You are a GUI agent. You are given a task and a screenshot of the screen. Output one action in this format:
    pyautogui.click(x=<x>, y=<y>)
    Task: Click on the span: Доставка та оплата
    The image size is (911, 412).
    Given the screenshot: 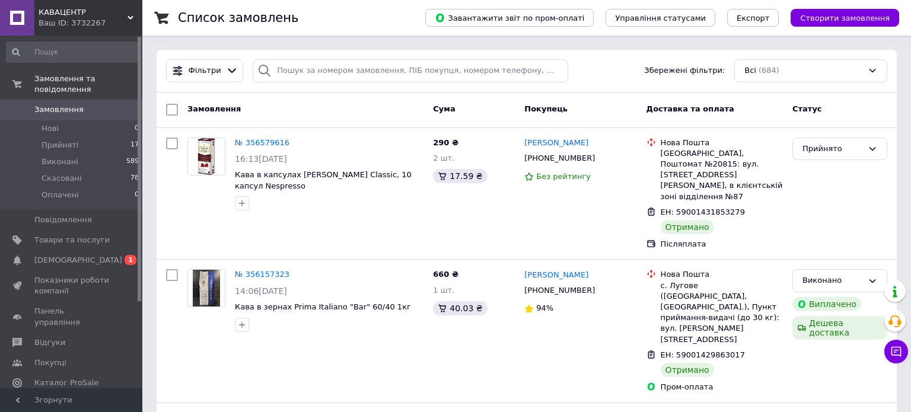 What is the action you would take?
    pyautogui.click(x=690, y=109)
    